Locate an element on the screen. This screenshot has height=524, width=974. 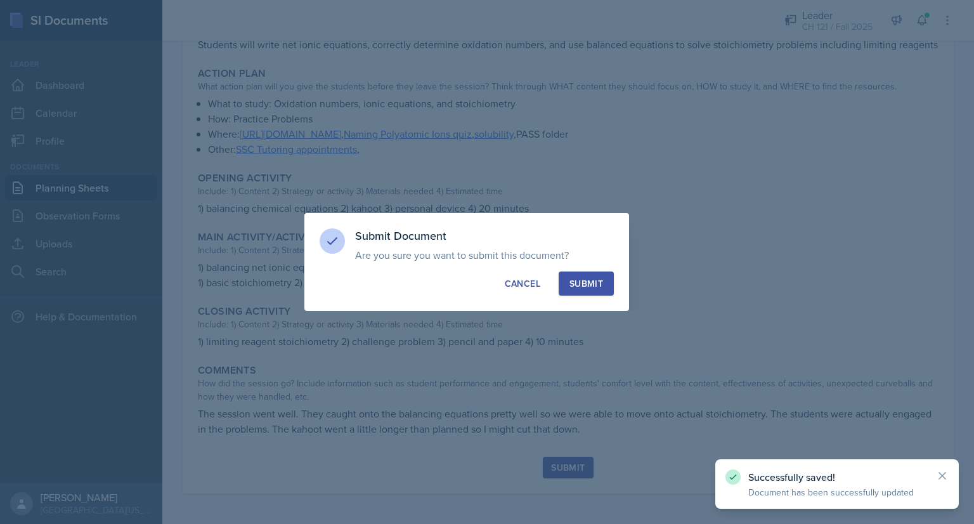
p: Are you sure you want to submit this document? is located at coordinates (484, 255).